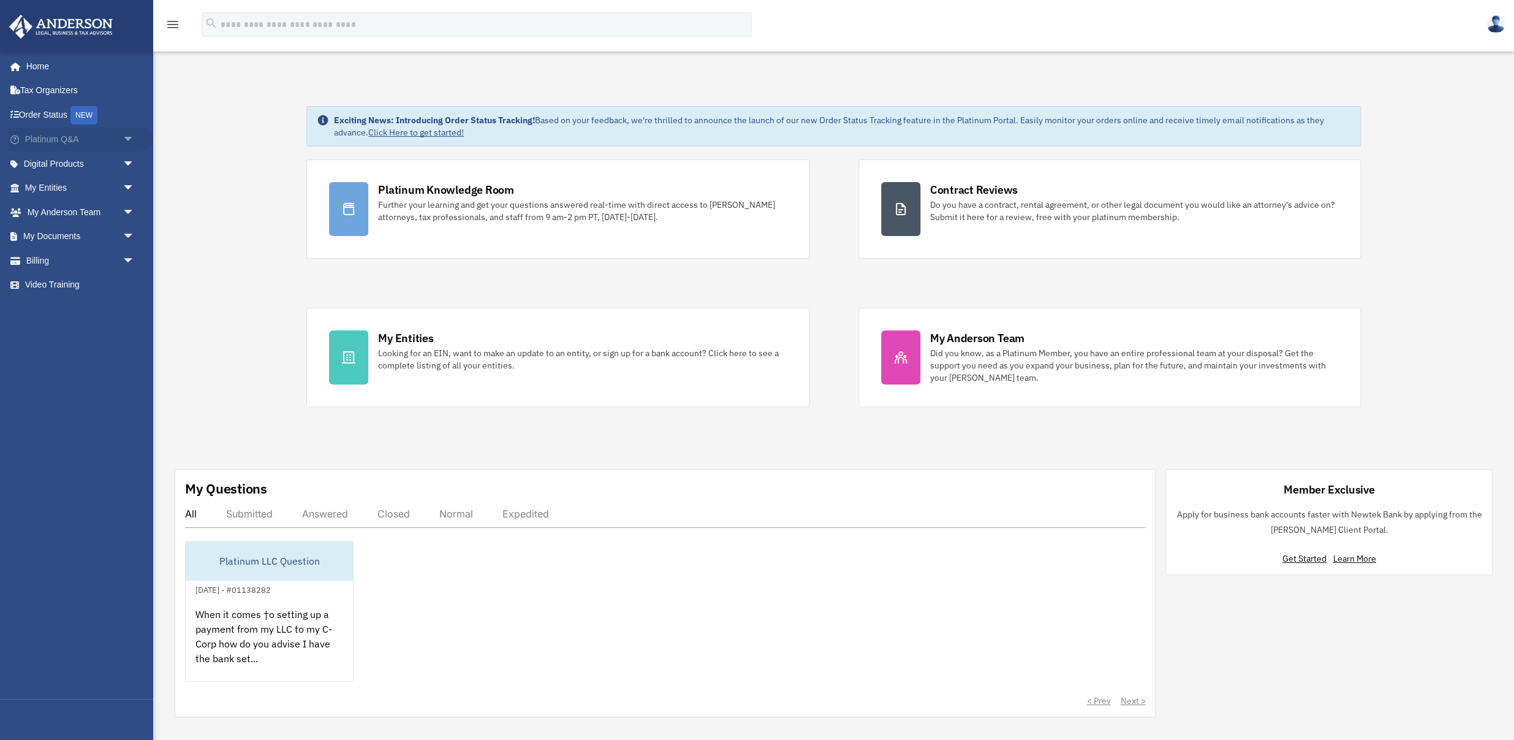 Image resolution: width=1514 pixels, height=740 pixels. I want to click on div: Member Exclusive, so click(1329, 489).